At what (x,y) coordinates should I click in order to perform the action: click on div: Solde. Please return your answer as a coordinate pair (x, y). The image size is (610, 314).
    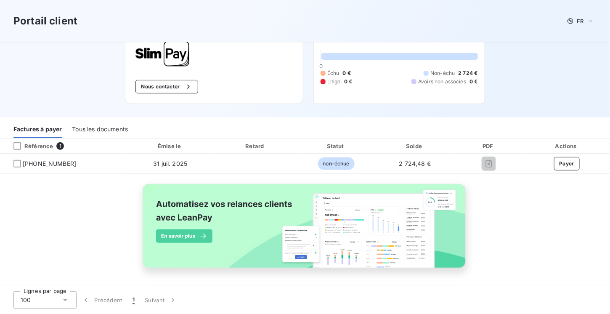
    Looking at the image, I should click on (414, 146).